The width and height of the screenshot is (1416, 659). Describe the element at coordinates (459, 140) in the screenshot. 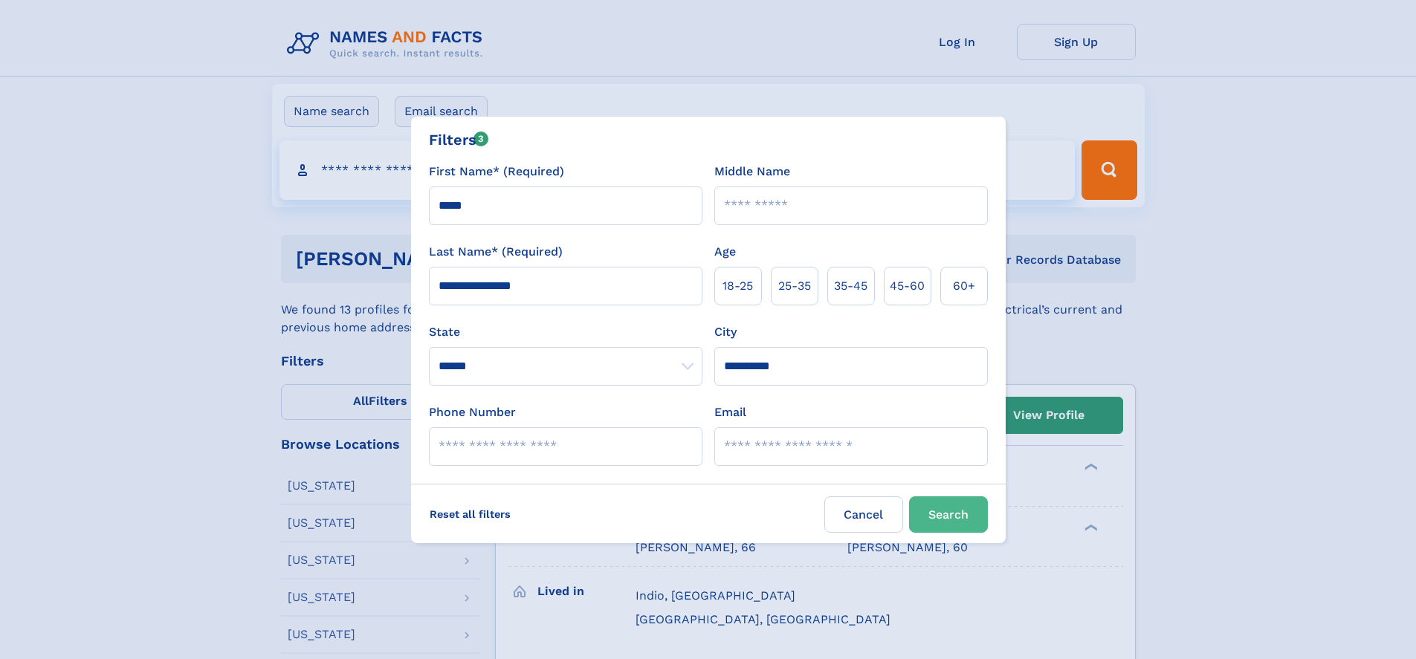

I see `div: Filters` at that location.